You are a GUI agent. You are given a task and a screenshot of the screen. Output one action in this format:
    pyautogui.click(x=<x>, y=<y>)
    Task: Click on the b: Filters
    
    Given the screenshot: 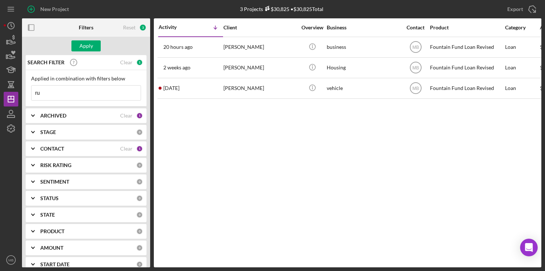 What is the action you would take?
    pyautogui.click(x=86, y=27)
    